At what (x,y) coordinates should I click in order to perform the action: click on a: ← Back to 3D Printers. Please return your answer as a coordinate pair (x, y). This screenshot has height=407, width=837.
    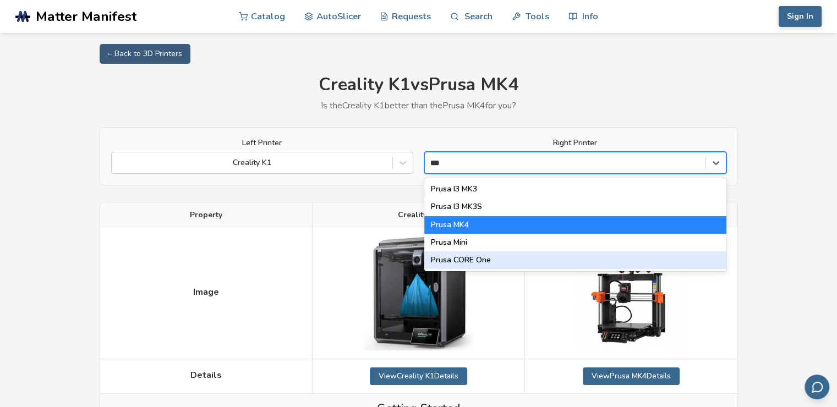
    Looking at the image, I should click on (145, 54).